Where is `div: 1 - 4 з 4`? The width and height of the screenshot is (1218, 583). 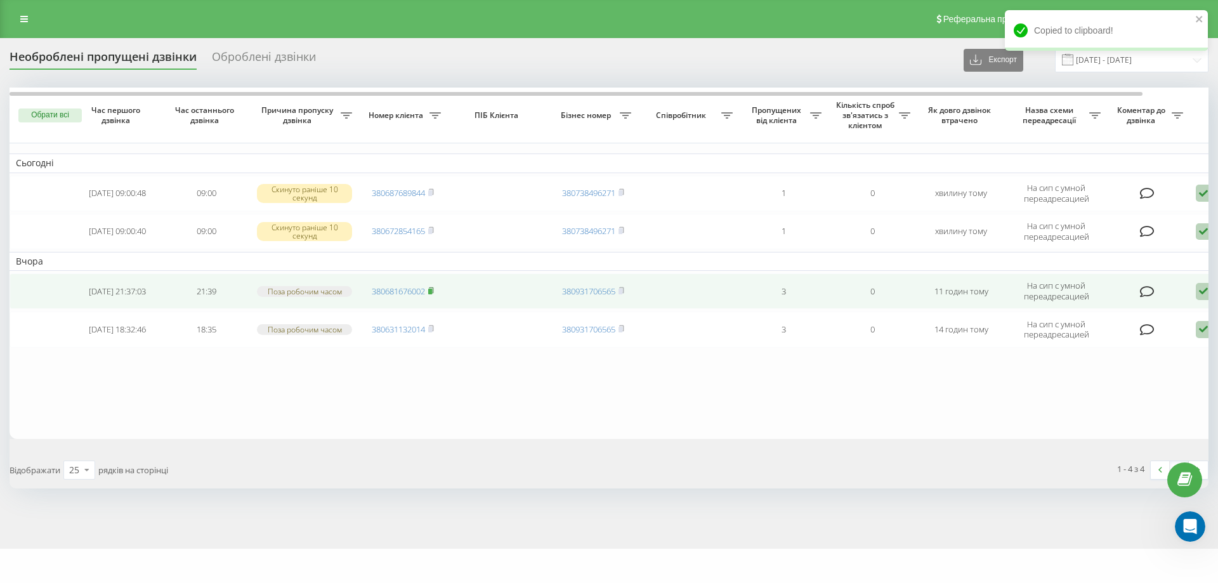 div: 1 - 4 з 4 is located at coordinates (1131, 469).